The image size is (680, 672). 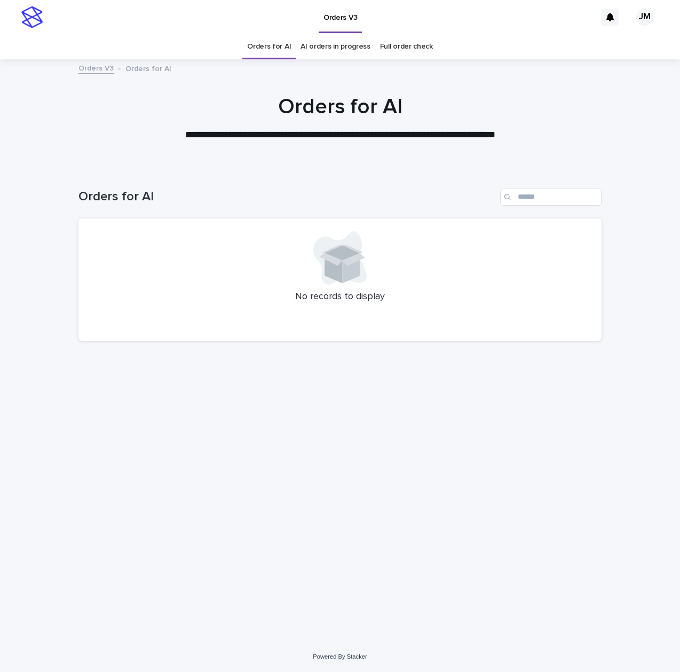 I want to click on a: Orders V3, so click(x=96, y=67).